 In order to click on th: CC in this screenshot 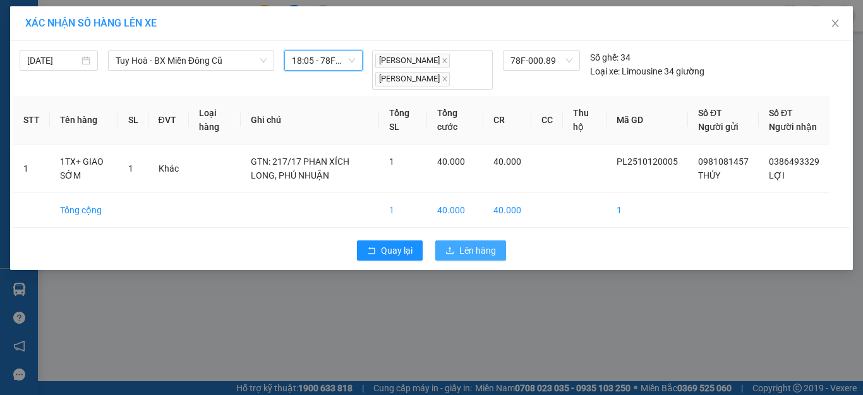, I will do `click(547, 120)`.